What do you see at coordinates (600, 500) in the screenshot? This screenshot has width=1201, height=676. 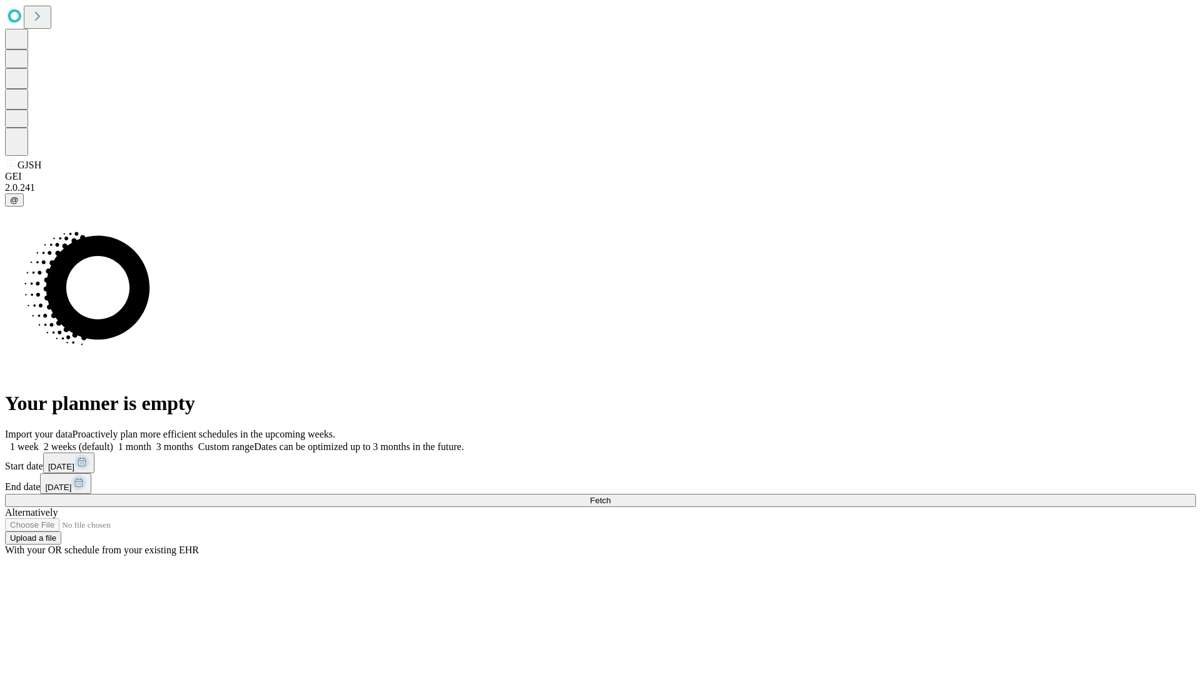 I see `span: Fetch` at bounding box center [600, 500].